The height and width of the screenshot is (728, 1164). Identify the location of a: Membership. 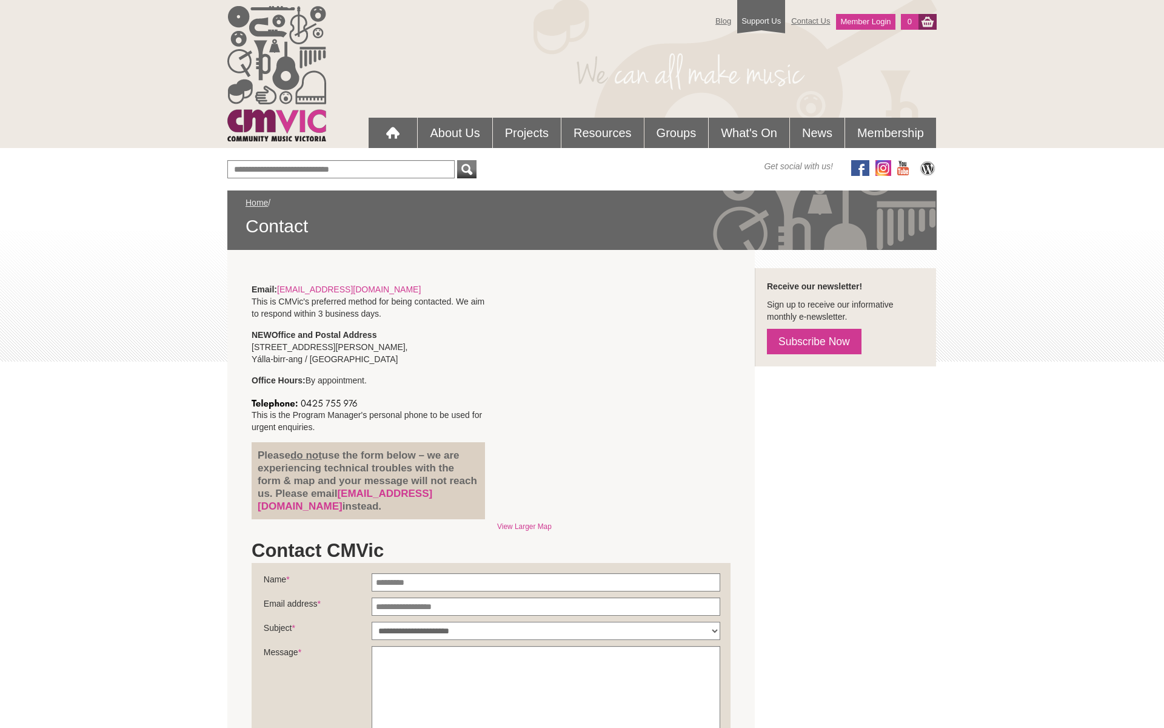
(891, 133).